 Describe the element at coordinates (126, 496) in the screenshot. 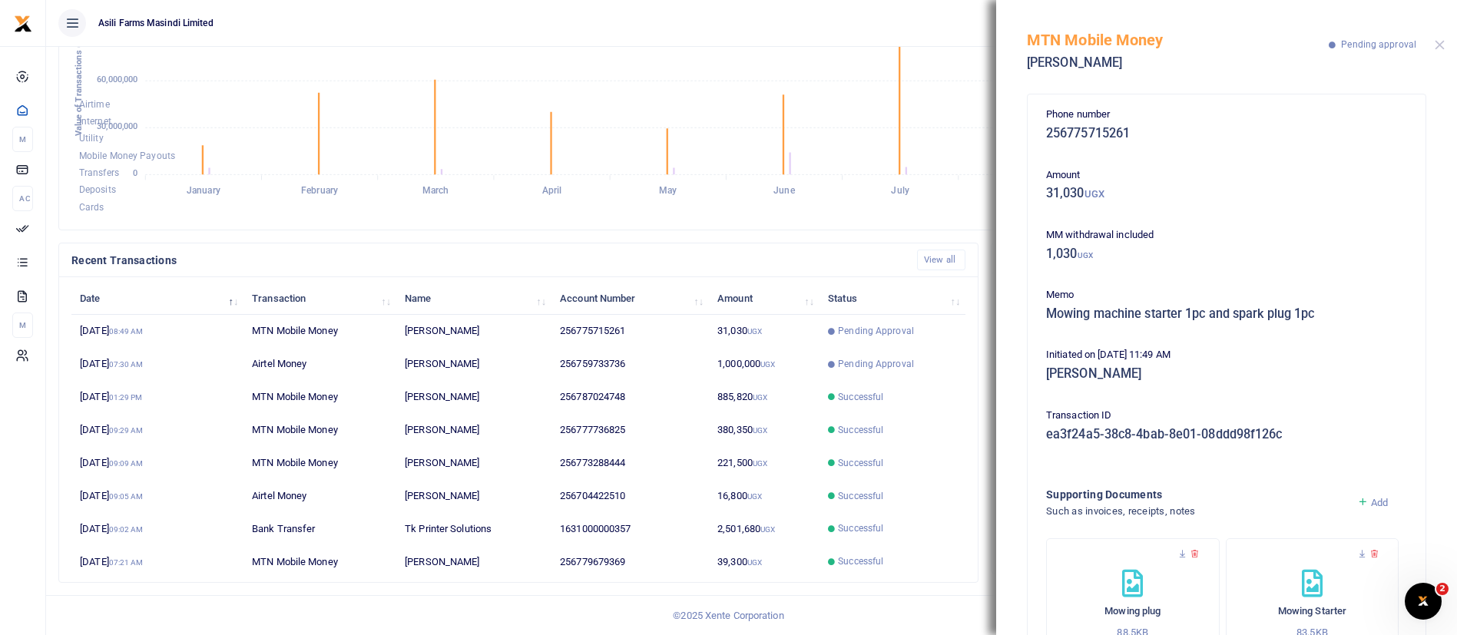

I see `small: 09:05 AM` at that location.